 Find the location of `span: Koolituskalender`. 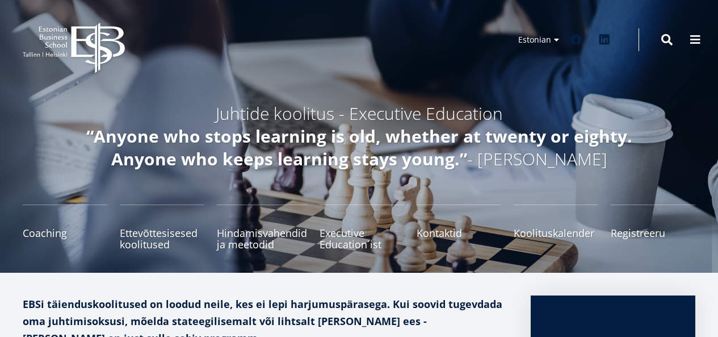

span: Koolituskalender is located at coordinates (556, 233).